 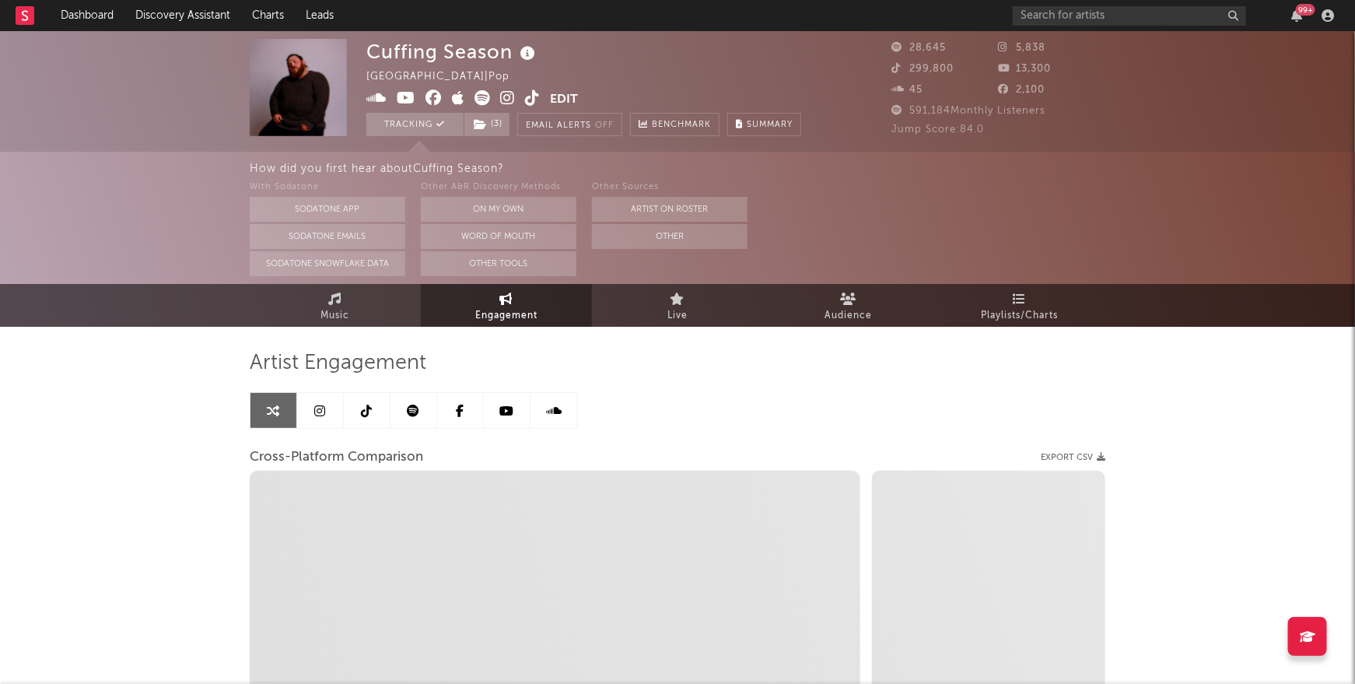 I want to click on span: Cross-Platform Comparison, so click(x=336, y=457).